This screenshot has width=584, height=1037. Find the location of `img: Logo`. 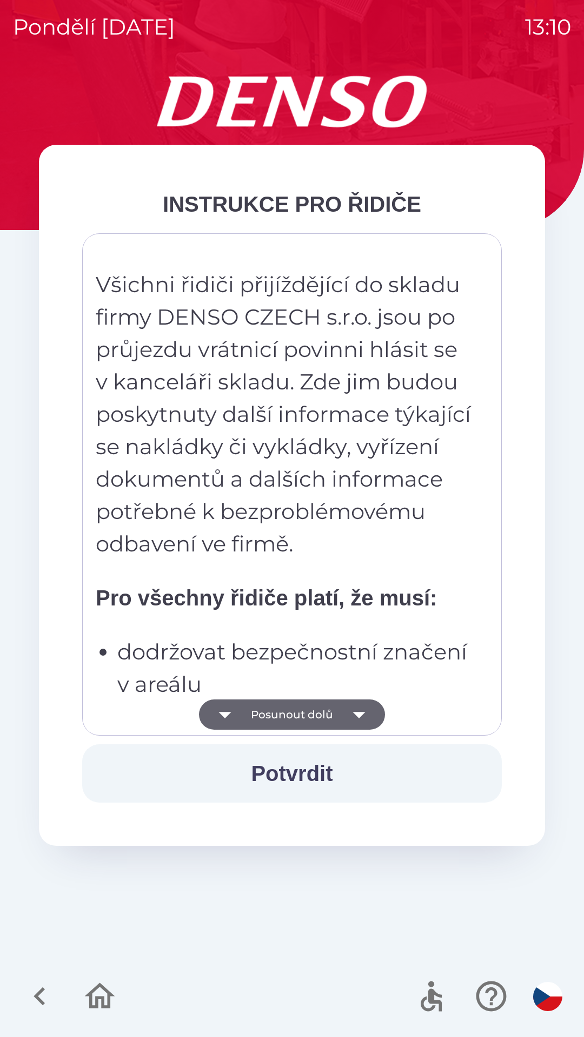

img: Logo is located at coordinates (292, 102).